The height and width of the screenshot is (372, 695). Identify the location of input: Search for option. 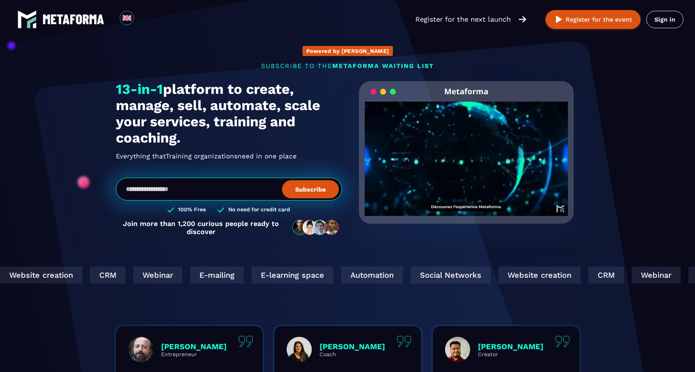
(143, 19).